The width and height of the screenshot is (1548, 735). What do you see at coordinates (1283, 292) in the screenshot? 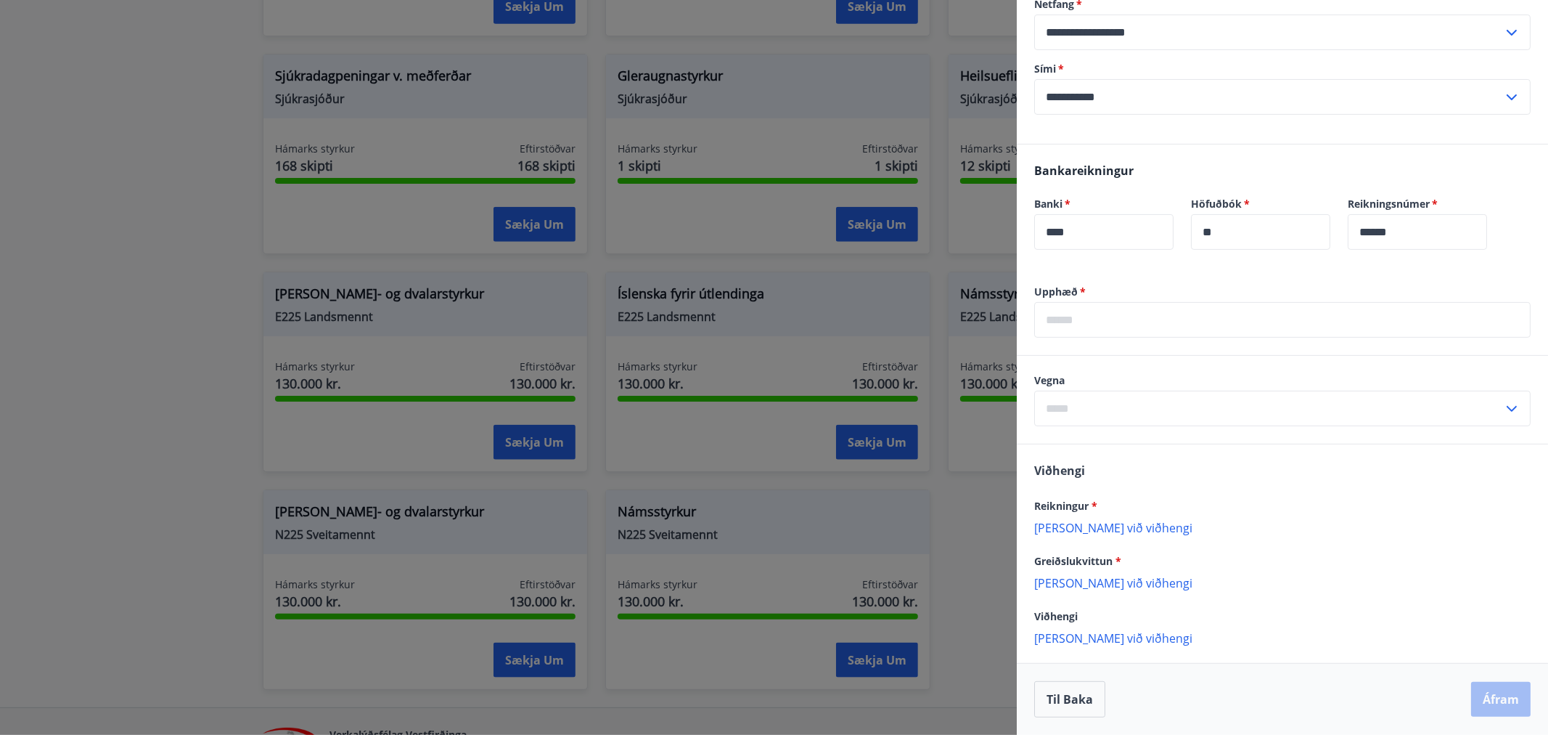
I see `label: Upphæð` at bounding box center [1283, 292].